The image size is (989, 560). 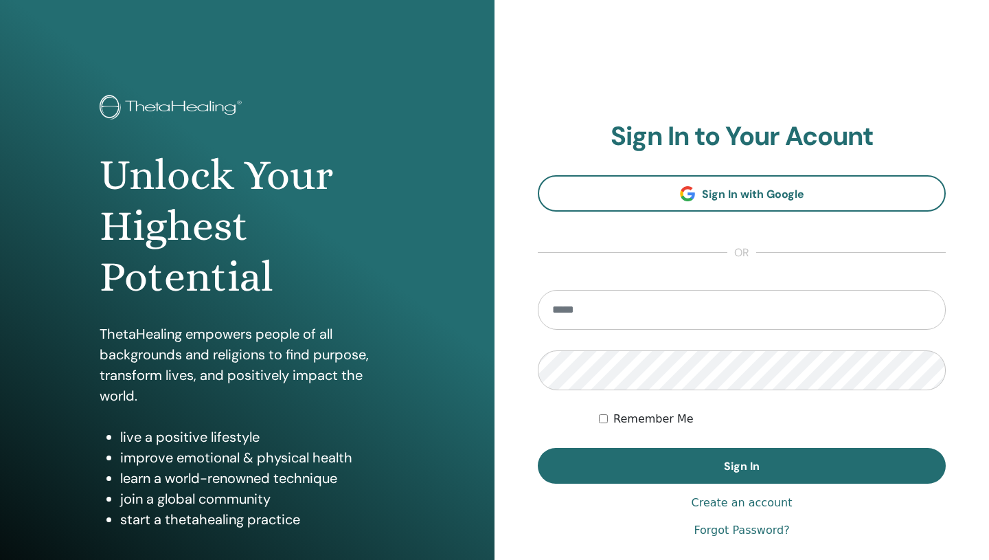 I want to click on h2: Sign In to Your Acount, so click(x=742, y=137).